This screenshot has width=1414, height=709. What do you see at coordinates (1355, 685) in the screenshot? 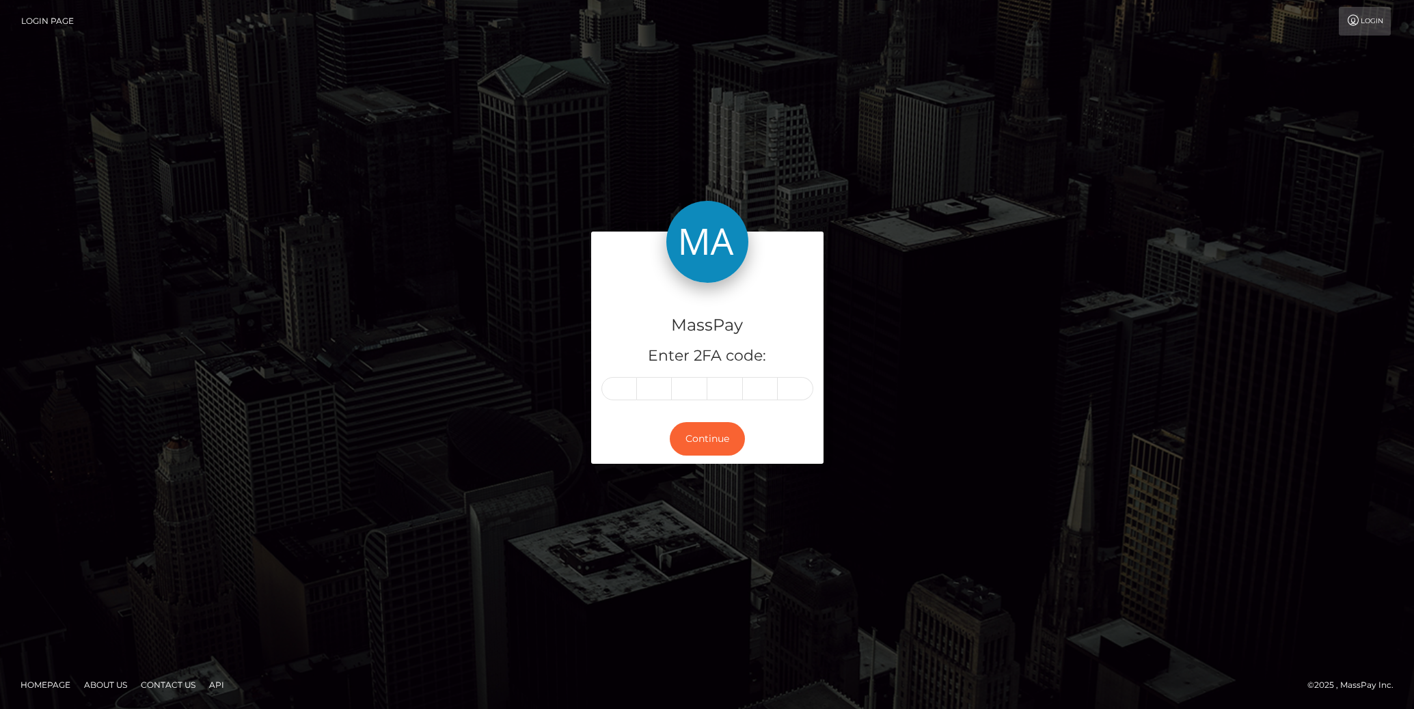
I see `div: © 2025 , MassPay Inc.` at bounding box center [1355, 685].